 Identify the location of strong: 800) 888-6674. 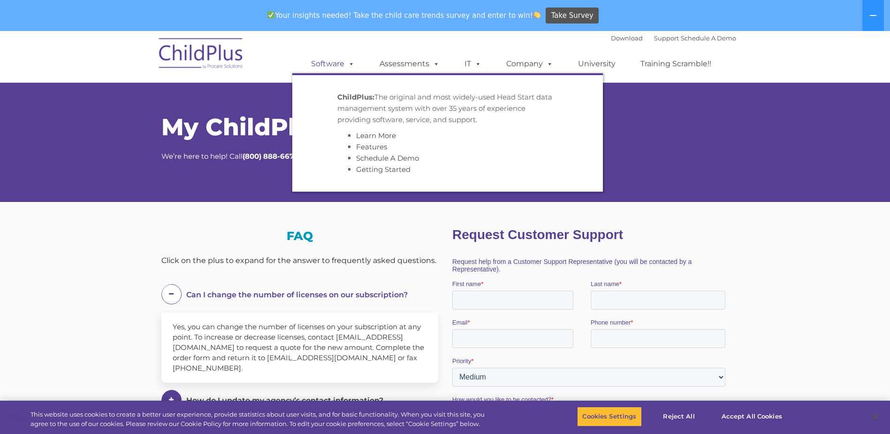
(271, 156).